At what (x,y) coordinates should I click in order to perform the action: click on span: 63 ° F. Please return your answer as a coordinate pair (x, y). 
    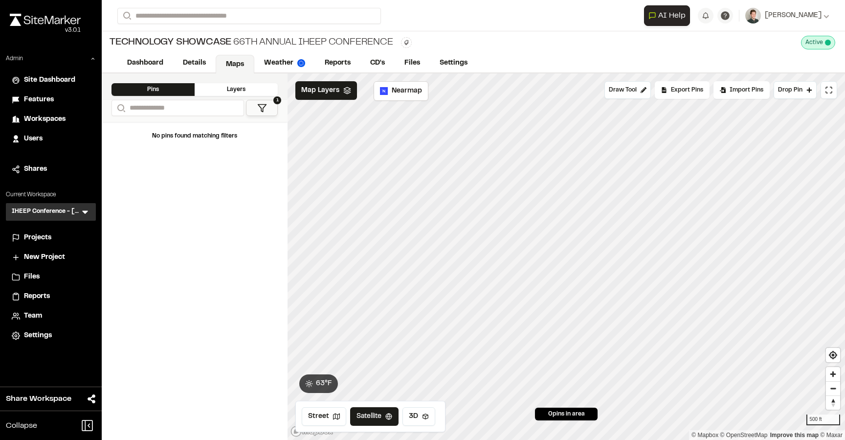
    Looking at the image, I should click on (324, 383).